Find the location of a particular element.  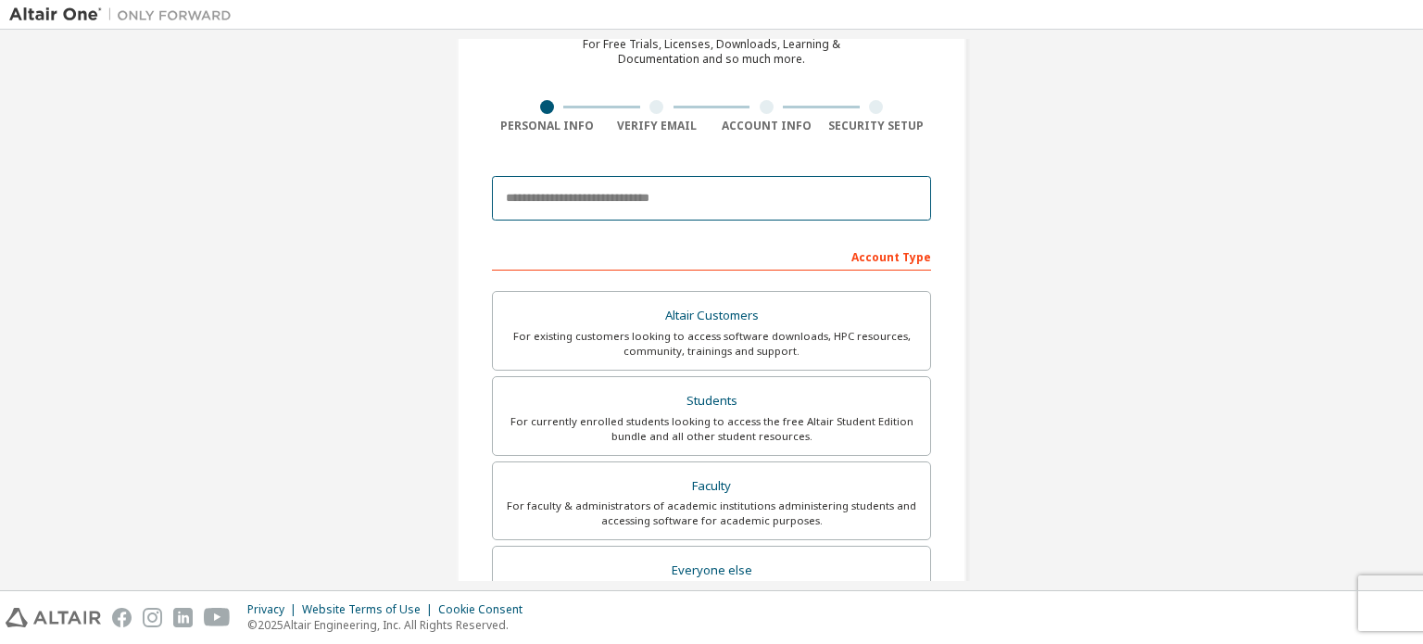

div: For faculty & administrators of academic institutions administering students and accessing softwa... is located at coordinates (711, 513).